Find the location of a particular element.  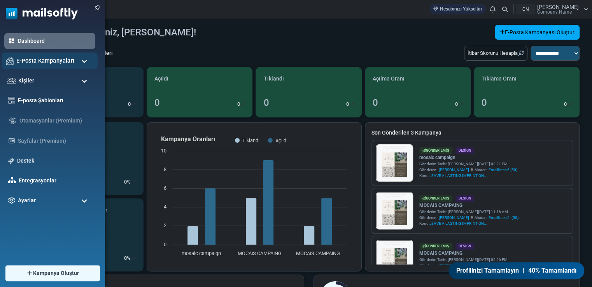

span: Açıldı is located at coordinates (161, 79).